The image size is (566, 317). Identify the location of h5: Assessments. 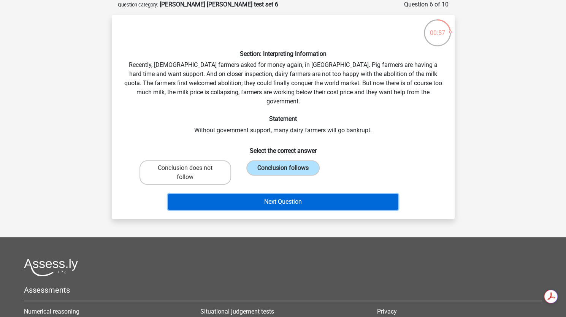
(283, 290).